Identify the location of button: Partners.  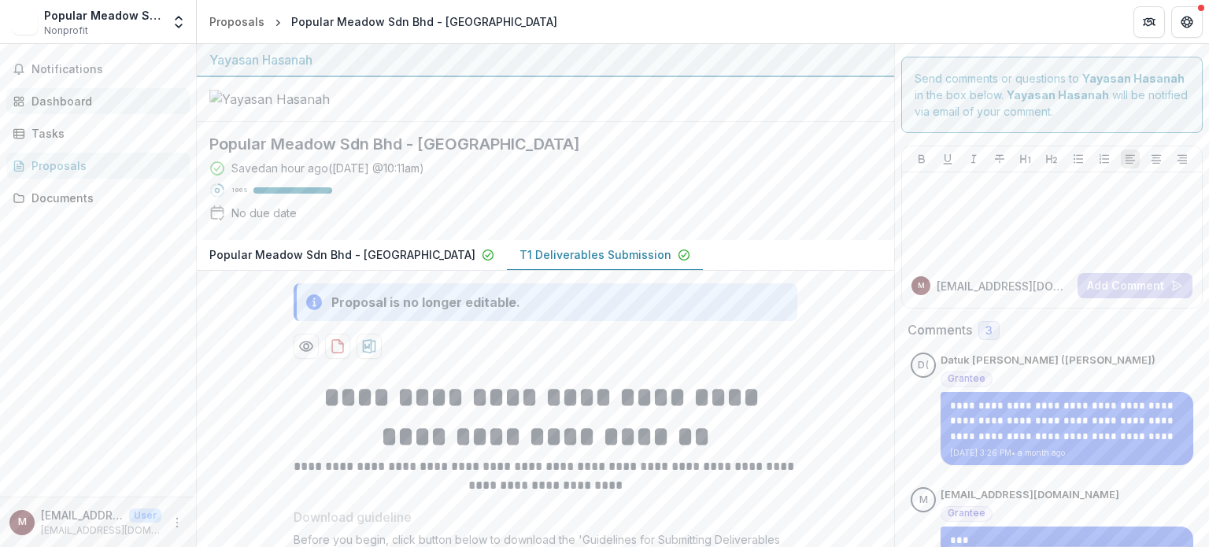
(1149, 22).